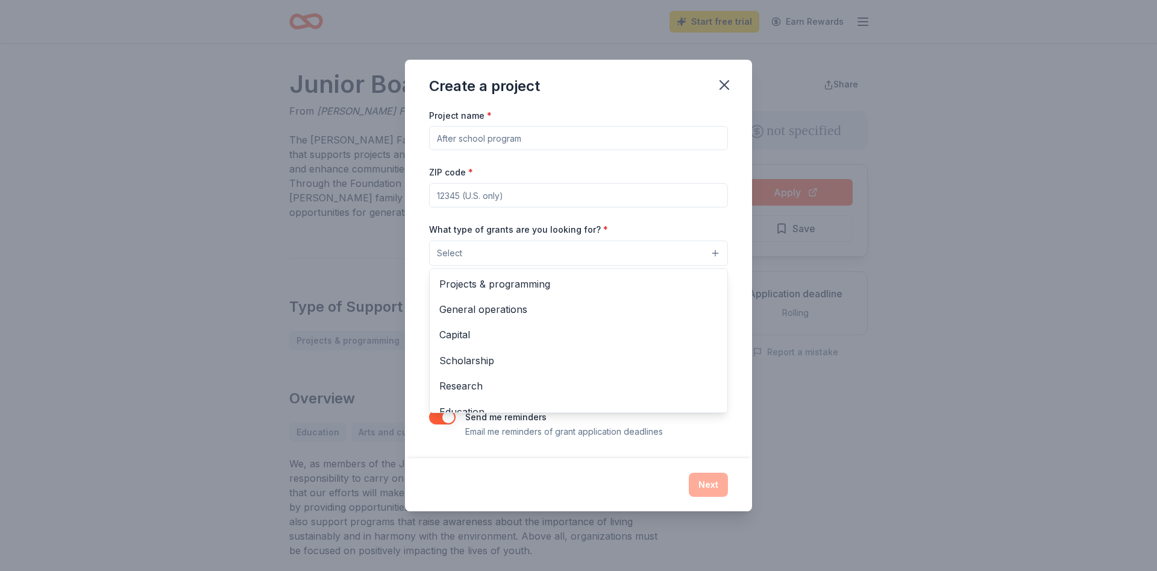  What do you see at coordinates (579, 309) in the screenshot?
I see `span: General operations` at bounding box center [579, 309].